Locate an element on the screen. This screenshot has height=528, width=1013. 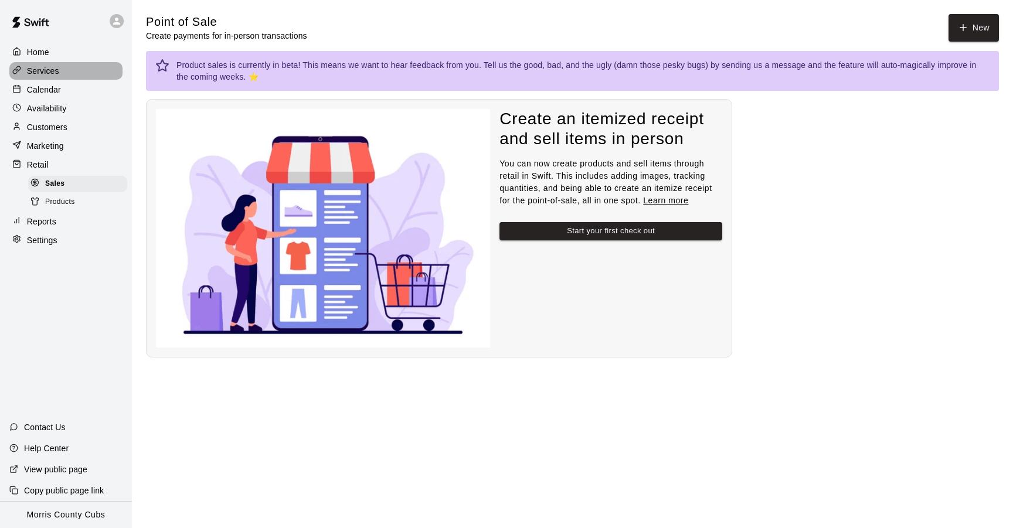
p: Availability is located at coordinates (47, 108).